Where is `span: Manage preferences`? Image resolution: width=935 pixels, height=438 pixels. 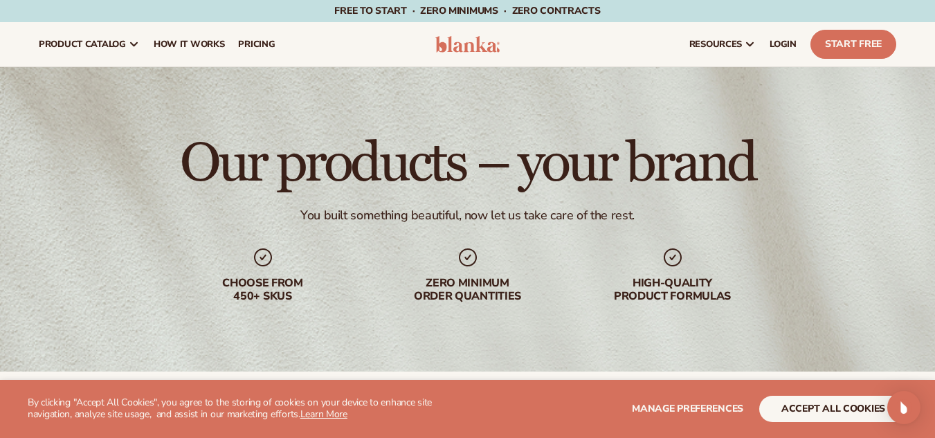 span: Manage preferences is located at coordinates (687, 408).